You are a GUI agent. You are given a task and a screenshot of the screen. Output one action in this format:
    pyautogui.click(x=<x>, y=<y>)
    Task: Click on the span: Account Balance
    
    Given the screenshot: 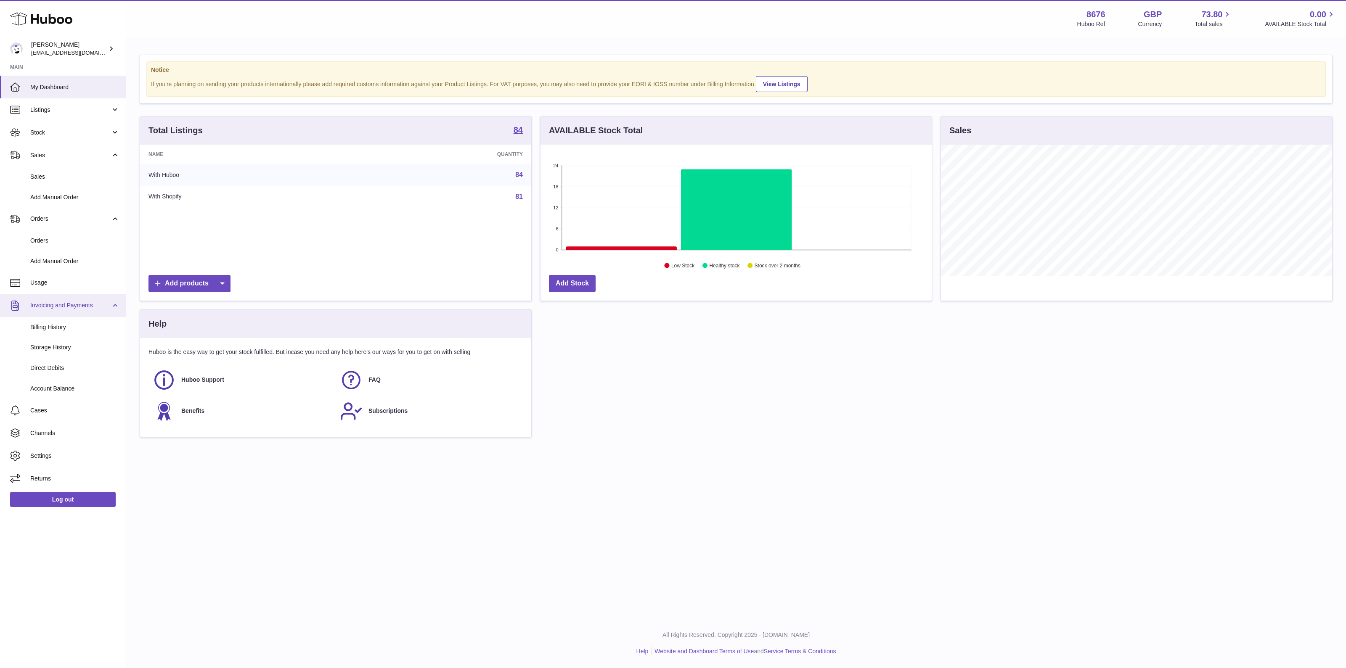 What is the action you would take?
    pyautogui.click(x=75, y=389)
    